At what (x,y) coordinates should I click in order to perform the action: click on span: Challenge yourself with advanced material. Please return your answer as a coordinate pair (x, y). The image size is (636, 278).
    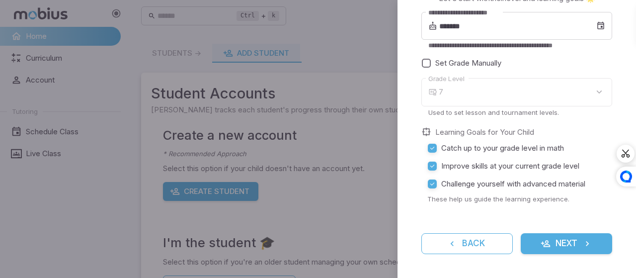
    Looking at the image, I should click on (513, 184).